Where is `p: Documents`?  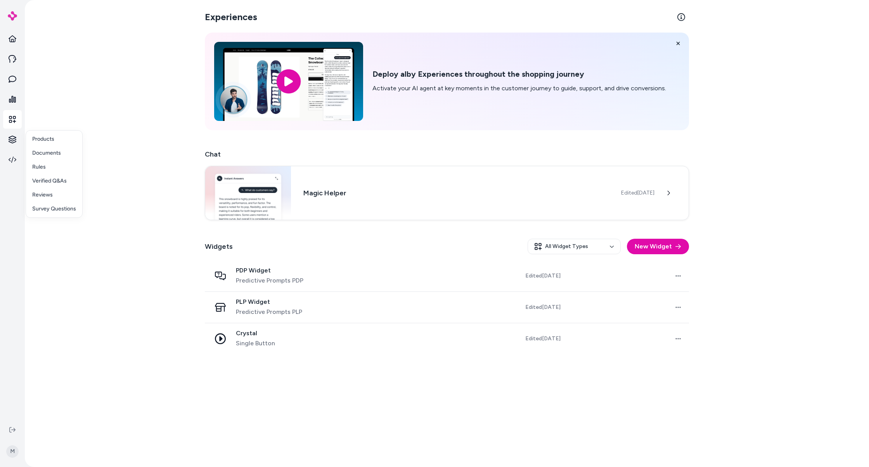 p: Documents is located at coordinates (47, 153).